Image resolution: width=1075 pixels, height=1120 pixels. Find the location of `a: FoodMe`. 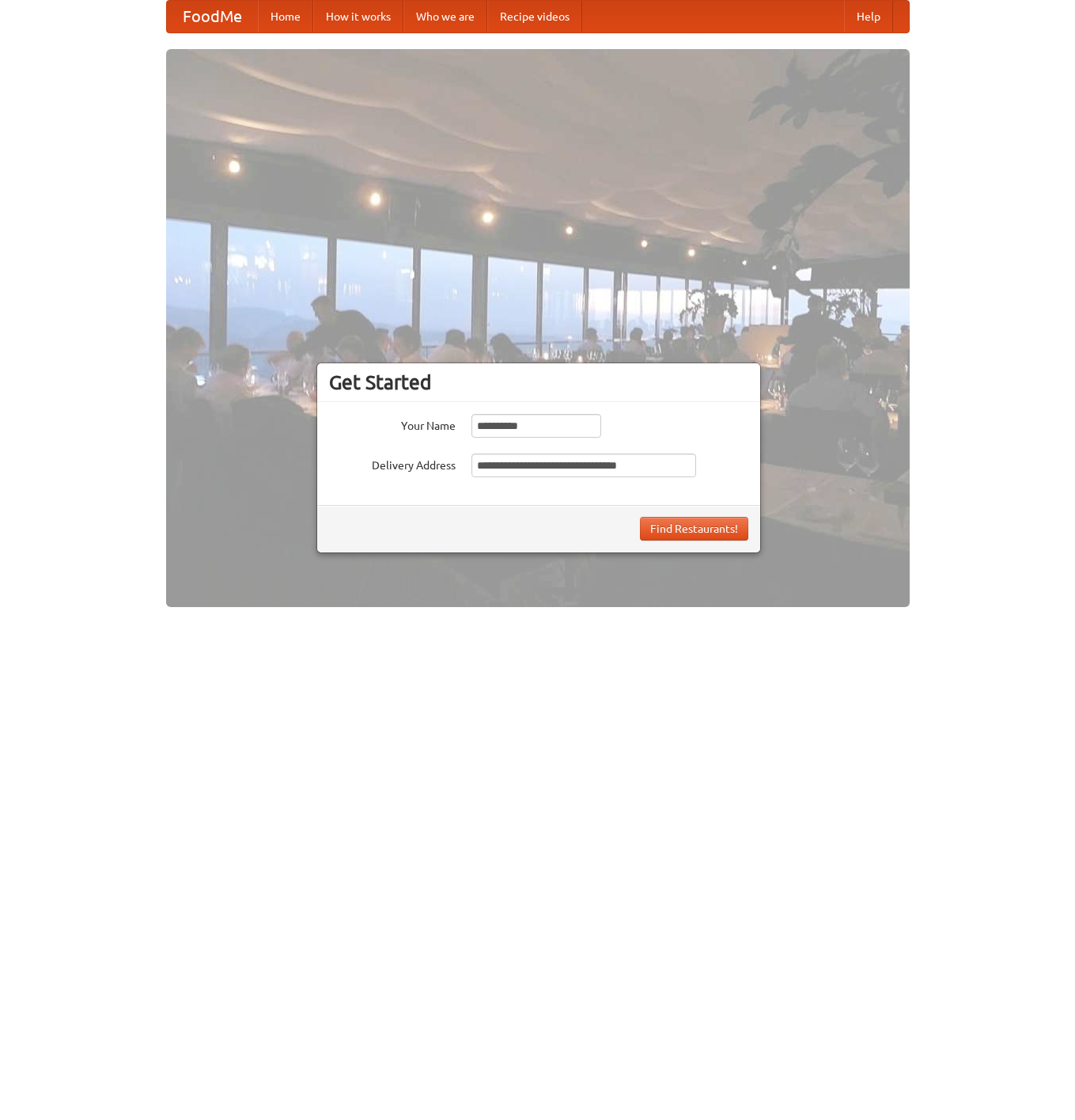

a: FoodMe is located at coordinates (212, 17).